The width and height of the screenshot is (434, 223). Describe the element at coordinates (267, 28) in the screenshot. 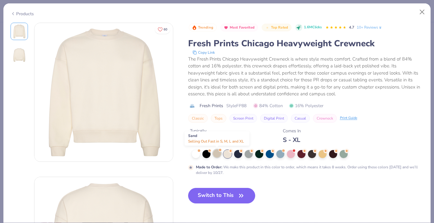

I see `img: Top Rated sort` at that location.